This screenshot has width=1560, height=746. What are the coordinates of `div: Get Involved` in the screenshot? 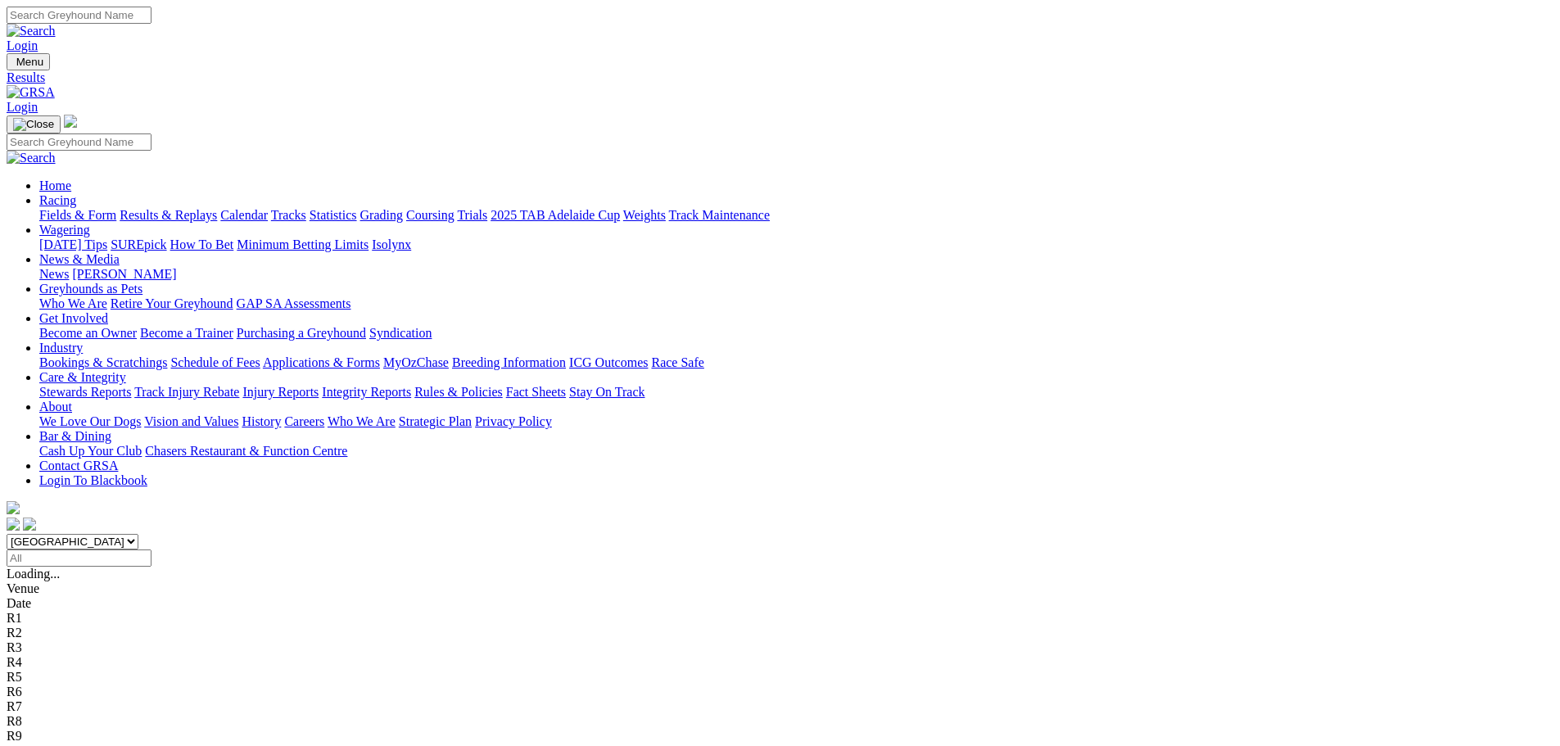 It's located at (796, 333).